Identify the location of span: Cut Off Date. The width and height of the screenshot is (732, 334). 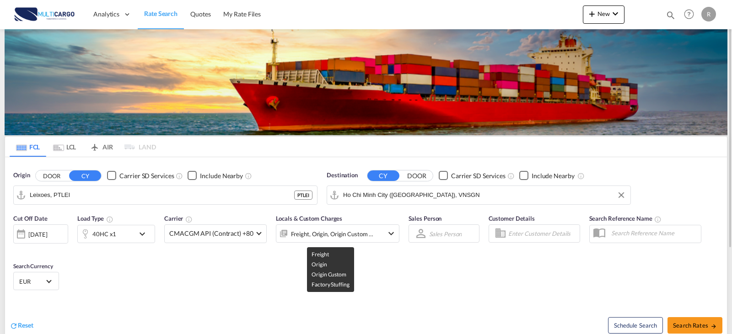
(30, 219).